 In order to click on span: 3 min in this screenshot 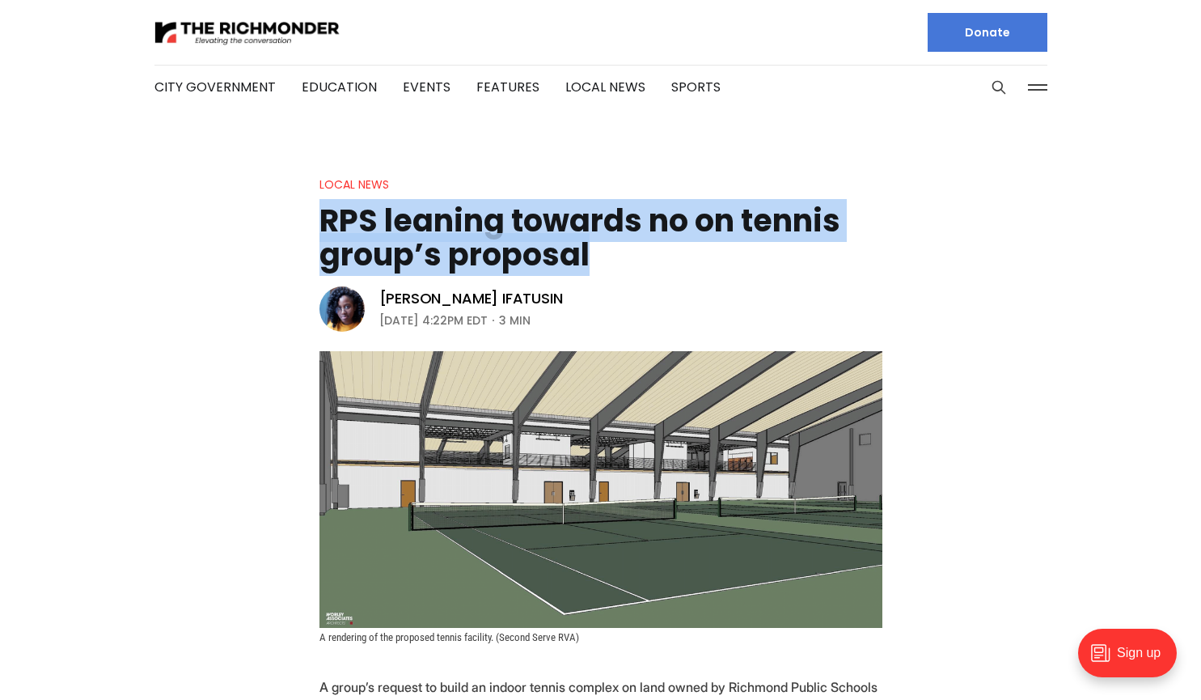, I will do `click(514, 320)`.